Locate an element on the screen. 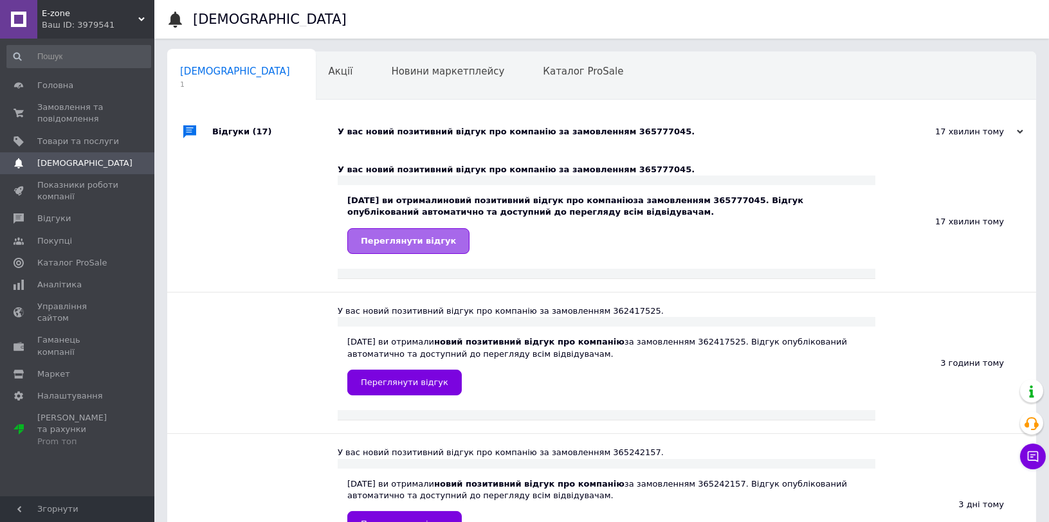 This screenshot has width=1049, height=522. div: У вас новий позитивний відгук про компанію за замовленням 365242157. is located at coordinates (607, 453).